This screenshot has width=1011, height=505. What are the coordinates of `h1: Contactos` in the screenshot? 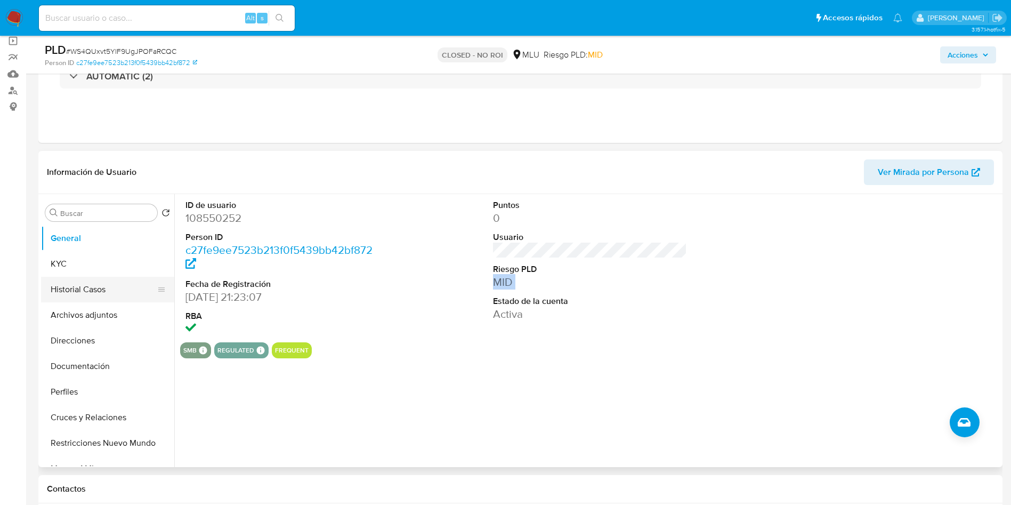 It's located at (520, 489).